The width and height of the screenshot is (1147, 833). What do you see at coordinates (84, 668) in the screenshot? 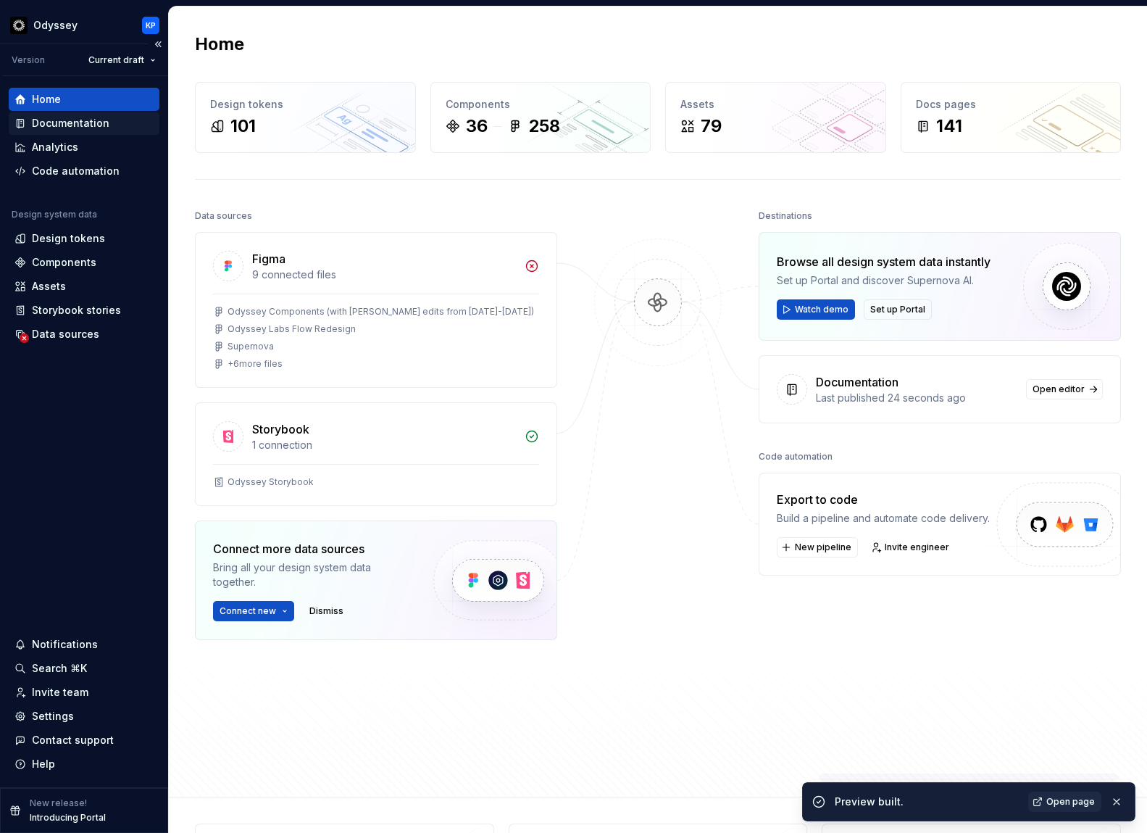
I see `button: Search ⌘K` at bounding box center [84, 668].